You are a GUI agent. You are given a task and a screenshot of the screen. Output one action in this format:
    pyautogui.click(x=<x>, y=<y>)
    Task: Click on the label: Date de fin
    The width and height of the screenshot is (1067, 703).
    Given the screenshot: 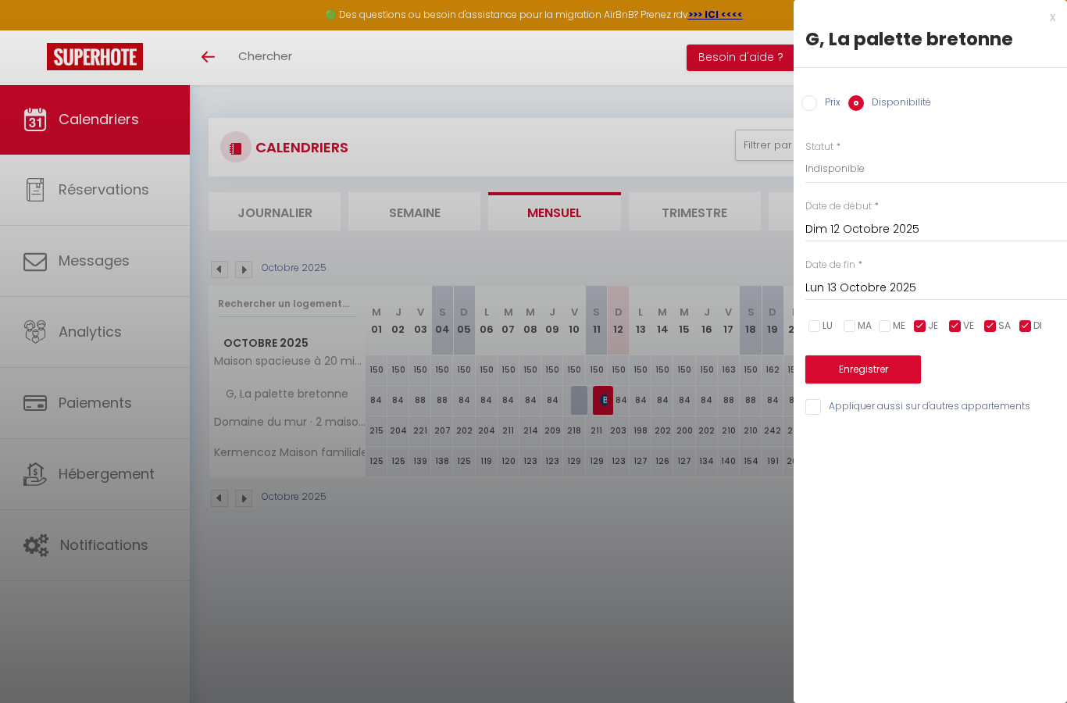 What is the action you would take?
    pyautogui.click(x=830, y=265)
    